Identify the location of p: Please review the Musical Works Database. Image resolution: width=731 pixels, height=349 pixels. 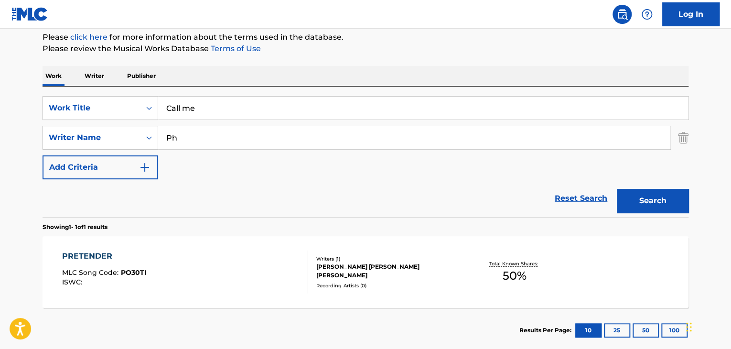
(365, 49).